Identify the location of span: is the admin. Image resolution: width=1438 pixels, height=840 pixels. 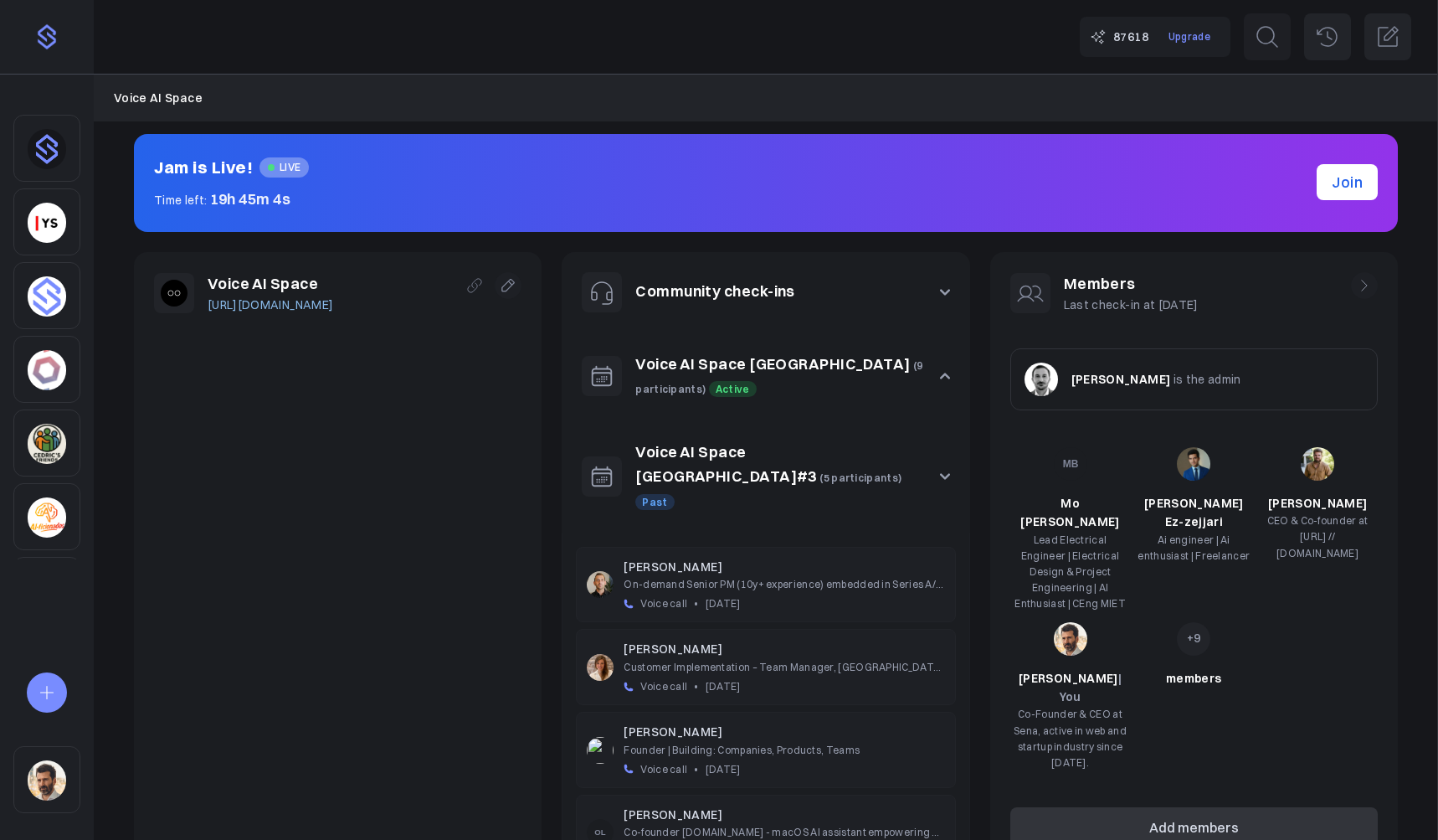
(1207, 379).